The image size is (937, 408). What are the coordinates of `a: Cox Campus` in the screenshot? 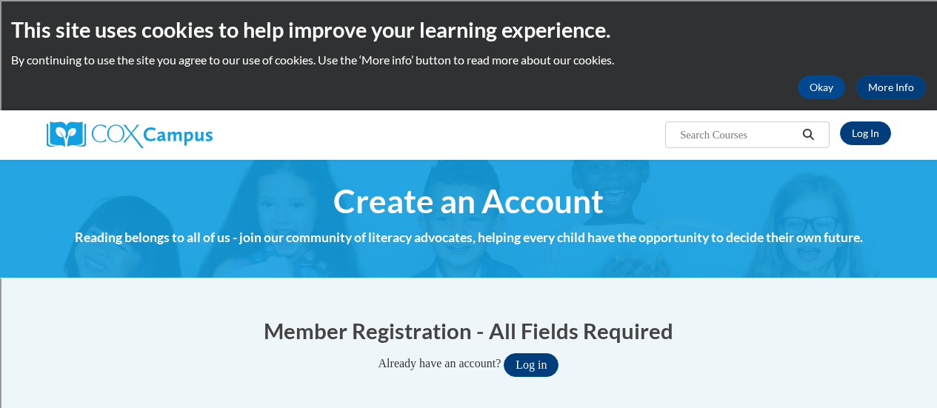 It's located at (130, 135).